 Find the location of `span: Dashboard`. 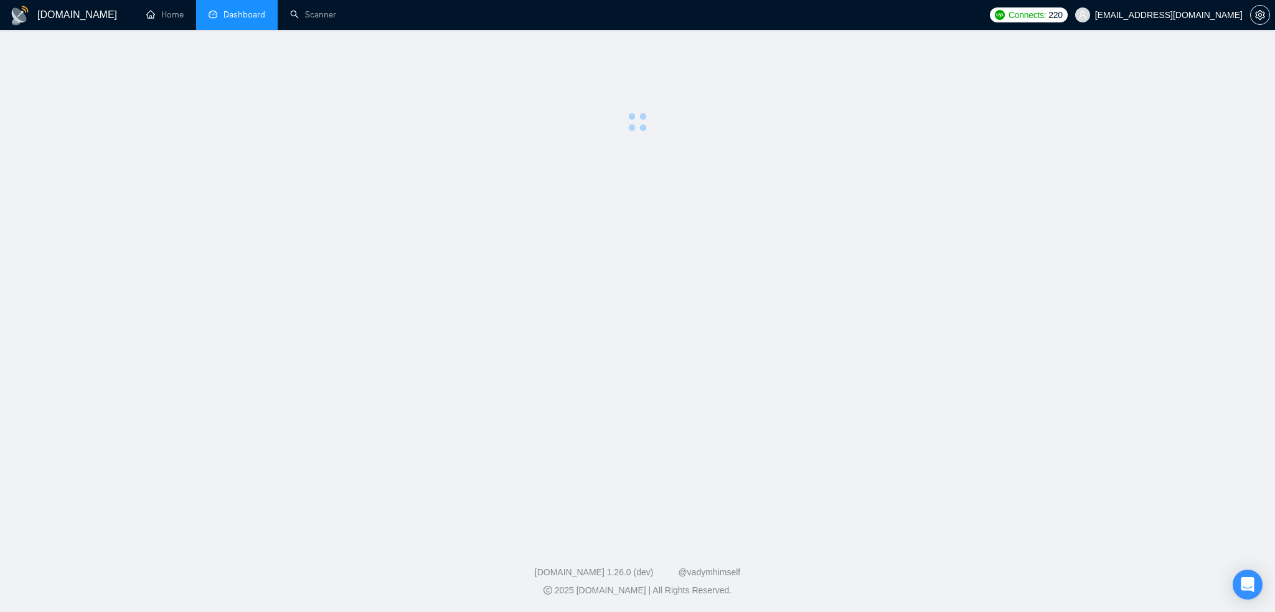

span: Dashboard is located at coordinates (244, 14).